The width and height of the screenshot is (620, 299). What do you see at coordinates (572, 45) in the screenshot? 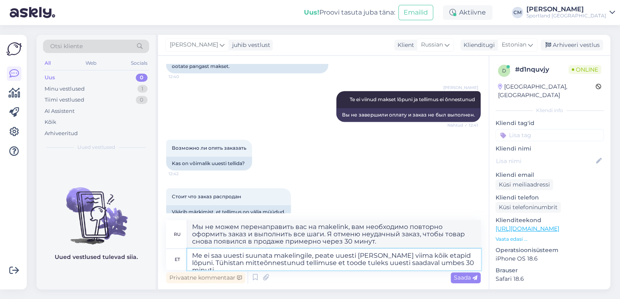
I see `div: Arhiveeri vestlus` at bounding box center [572, 45].